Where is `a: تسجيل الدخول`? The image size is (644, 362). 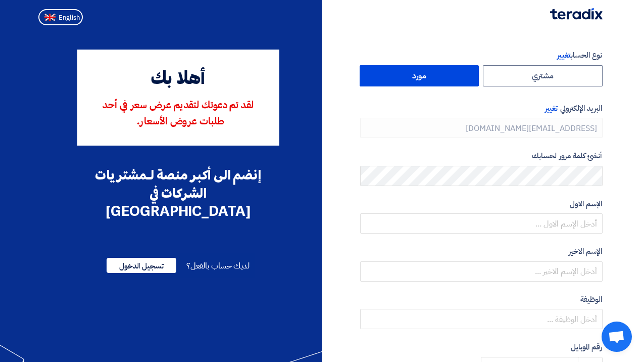 a: تسجيل الدخول is located at coordinates (141, 266).